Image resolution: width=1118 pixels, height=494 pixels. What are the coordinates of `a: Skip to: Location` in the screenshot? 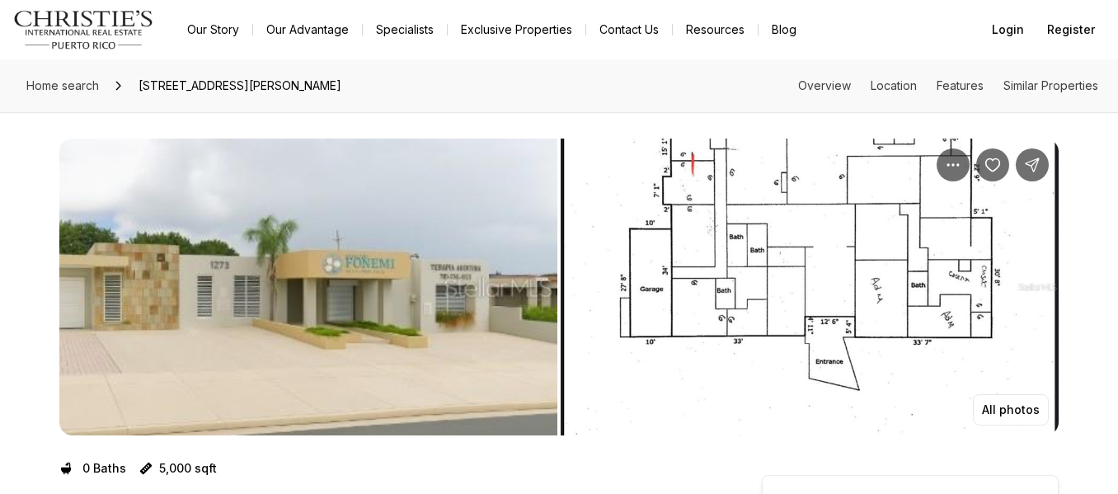 It's located at (894, 85).